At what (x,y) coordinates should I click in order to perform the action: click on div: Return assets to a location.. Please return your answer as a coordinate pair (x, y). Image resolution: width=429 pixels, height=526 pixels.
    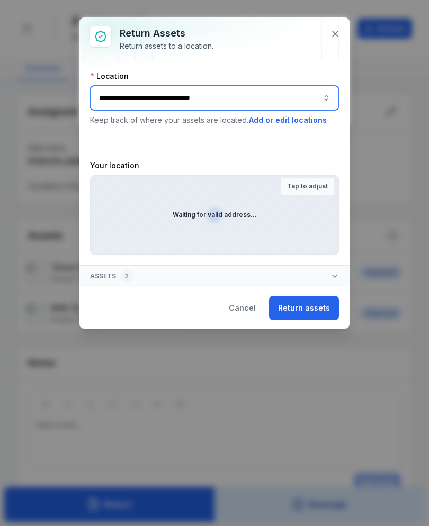
    Looking at the image, I should click on (166, 46).